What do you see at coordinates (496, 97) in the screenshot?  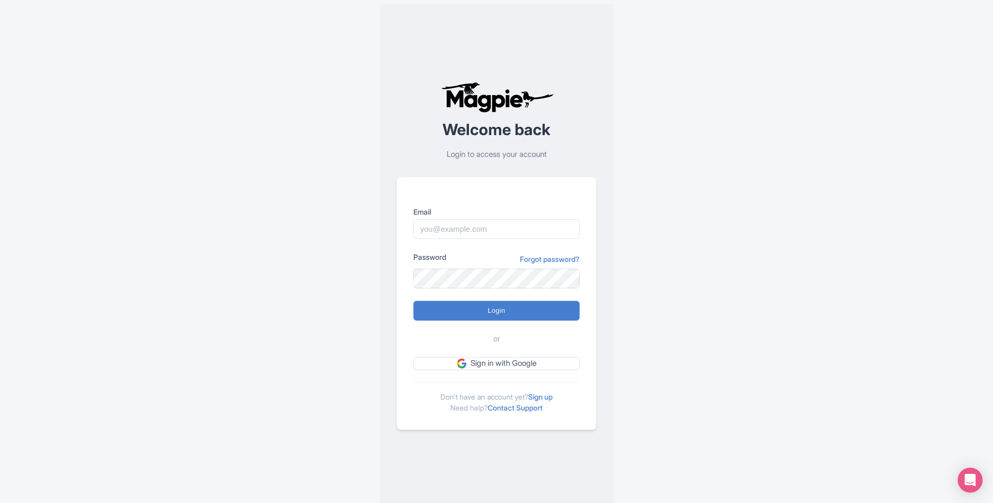 I see `img: logo-ab69f6fb50320c5b225c76a69d11143b.png` at bounding box center [496, 97].